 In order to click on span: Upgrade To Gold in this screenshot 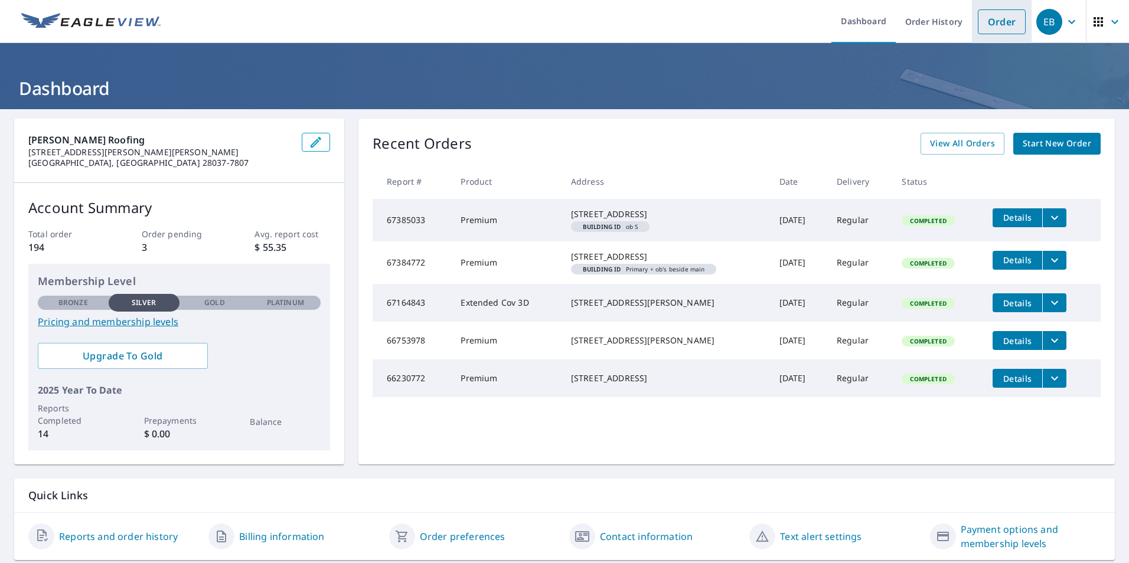, I will do `click(123, 356)`.